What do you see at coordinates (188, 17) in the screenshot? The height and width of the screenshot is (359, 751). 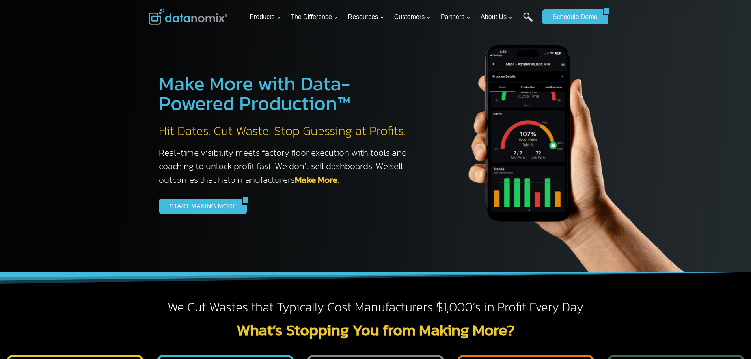 I see `img: Datanomix` at bounding box center [188, 17].